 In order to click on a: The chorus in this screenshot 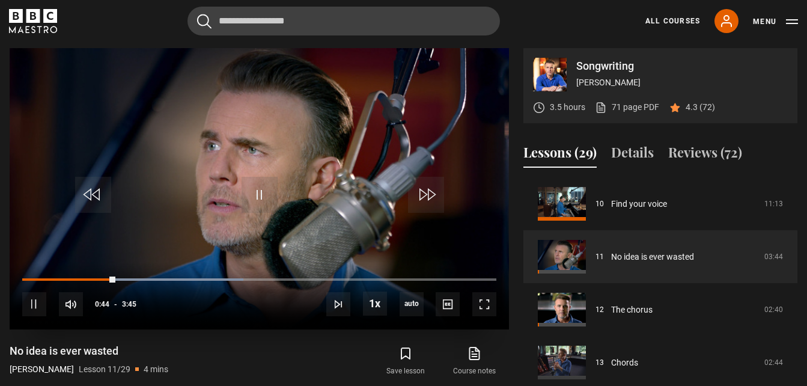, I will do `click(632, 310)`.